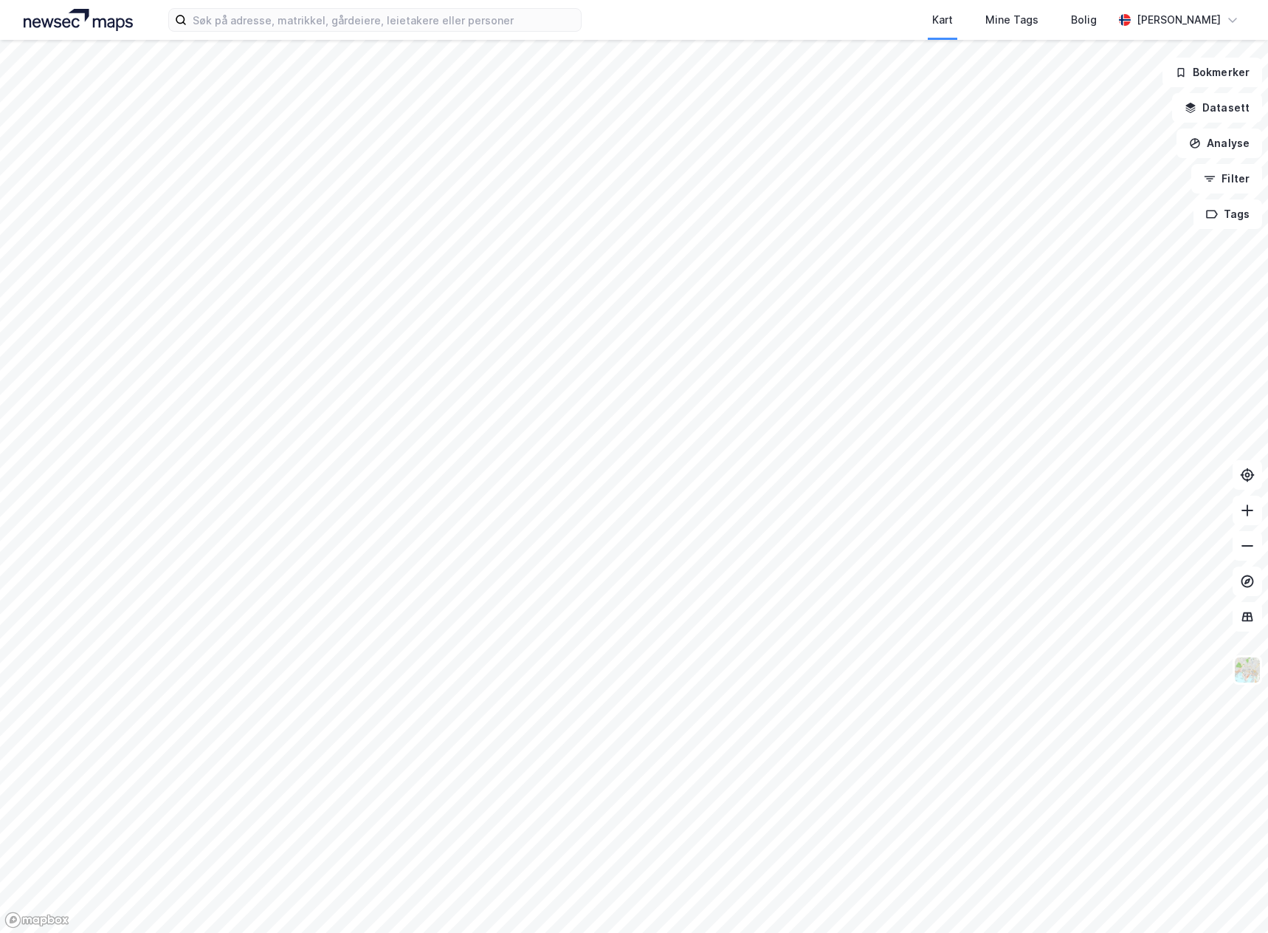 The height and width of the screenshot is (933, 1268). Describe the element at coordinates (78, 20) in the screenshot. I see `img: logo.a4113a55bc3d86da70a041830d287a7e.svg` at that location.